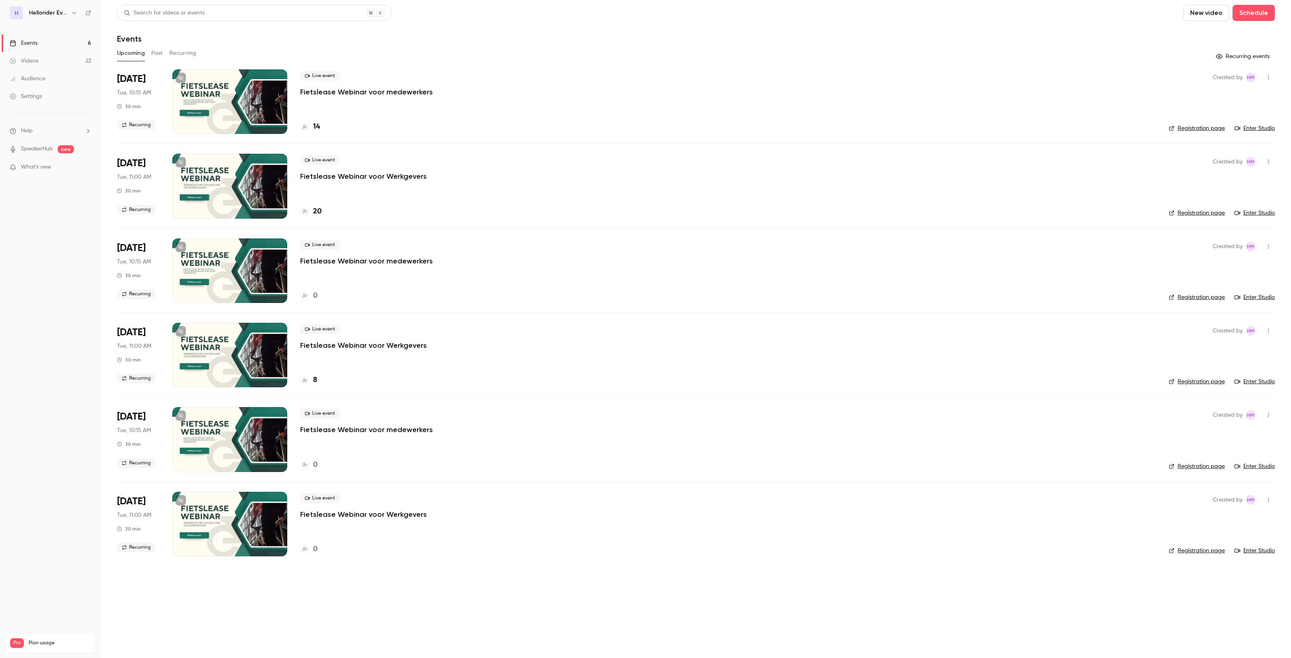 The height and width of the screenshot is (658, 1291). What do you see at coordinates (138, 439) in the screenshot?
I see `div: Nov 4 Tue, 10:15 AM (Europe/Amsterdam)` at bounding box center [138, 439].